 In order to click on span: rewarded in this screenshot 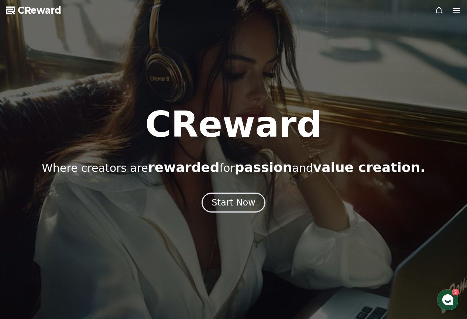, I will do `click(183, 167)`.